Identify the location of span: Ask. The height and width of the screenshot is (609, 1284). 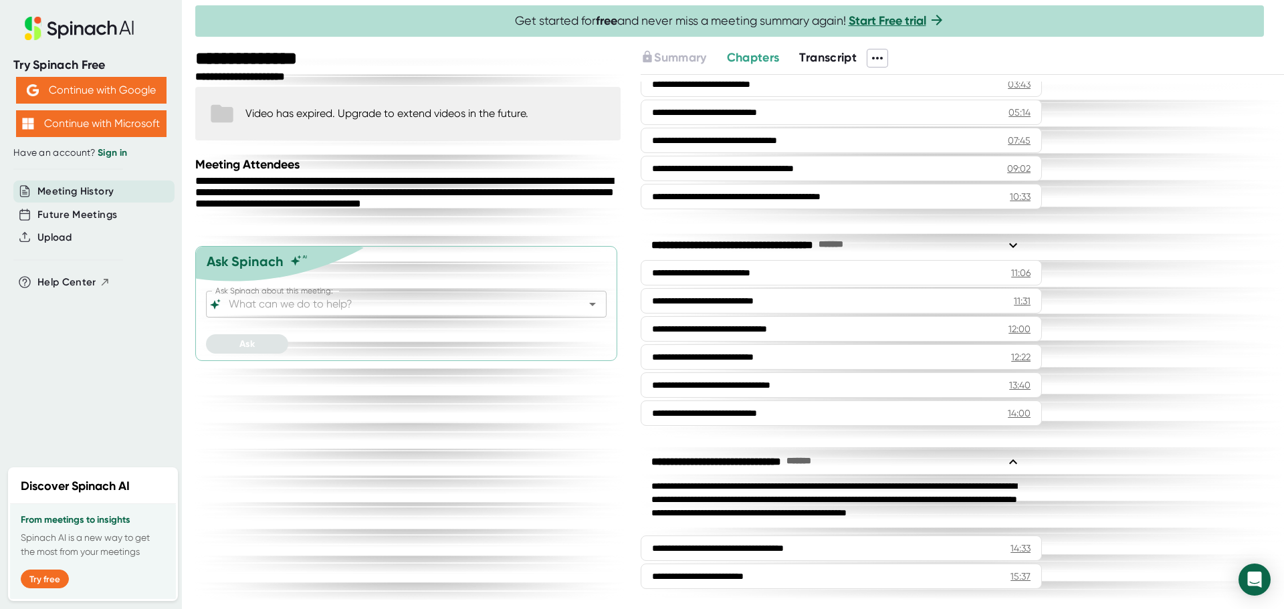
(247, 344).